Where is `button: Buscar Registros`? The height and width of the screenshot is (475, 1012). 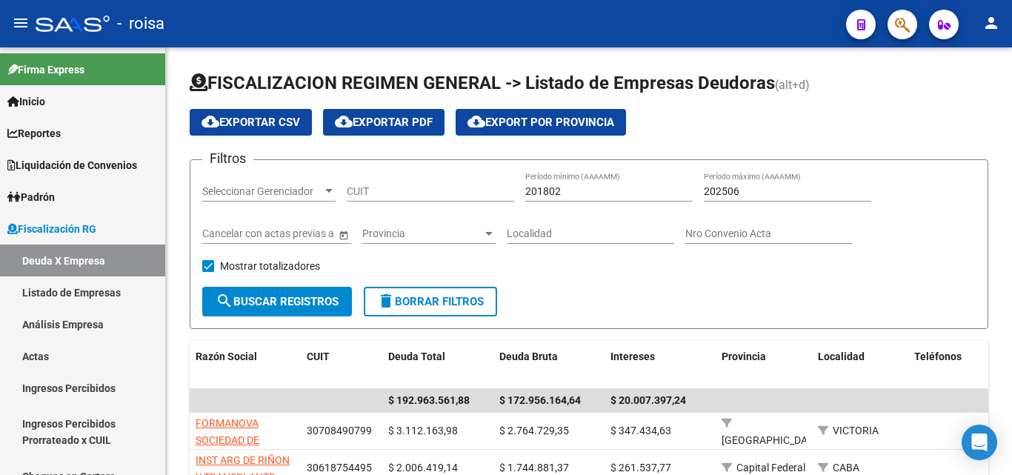 button: Buscar Registros is located at coordinates (277, 302).